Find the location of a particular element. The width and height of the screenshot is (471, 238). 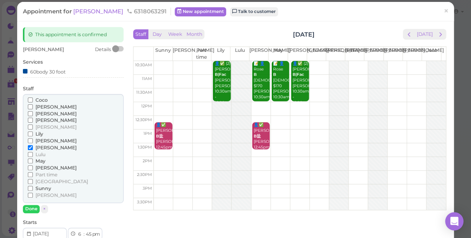

span: 6318063291 is located at coordinates (146, 11).